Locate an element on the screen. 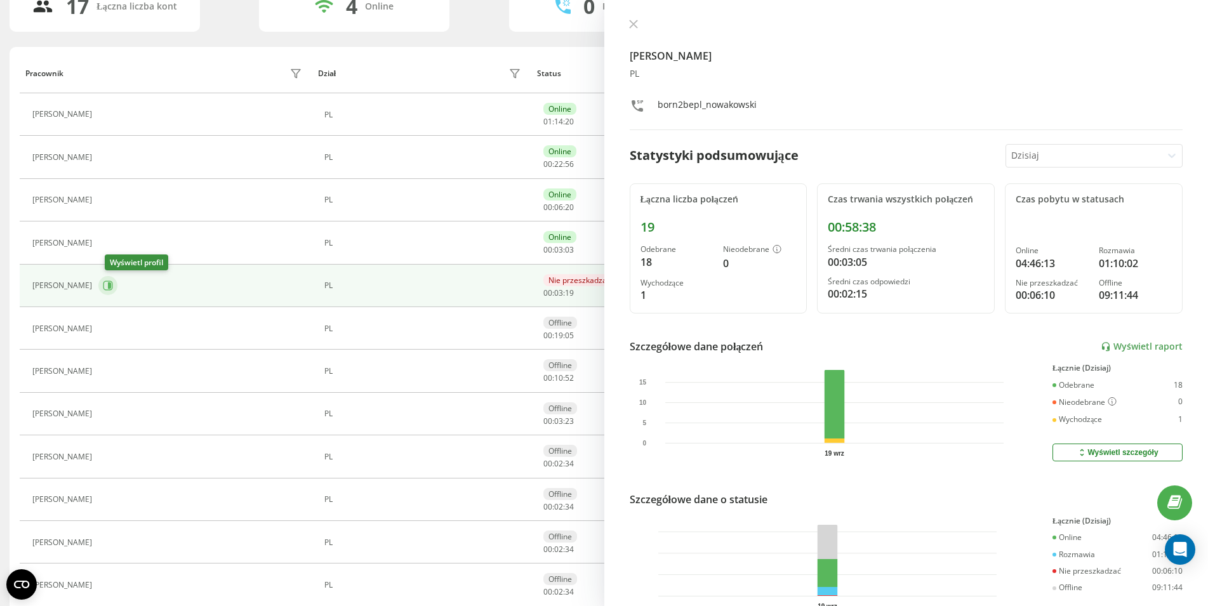 Image resolution: width=1208 pixels, height=606 pixels. span: 01 is located at coordinates (548, 121).